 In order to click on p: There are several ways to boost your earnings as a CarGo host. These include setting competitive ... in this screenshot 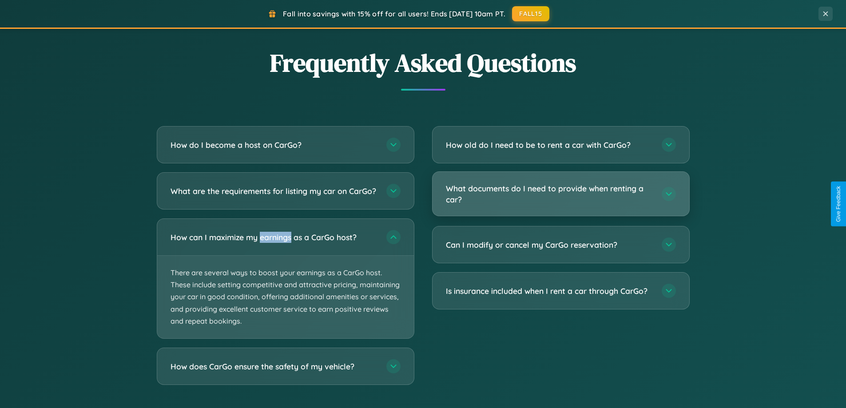, I will do `click(285, 297)`.